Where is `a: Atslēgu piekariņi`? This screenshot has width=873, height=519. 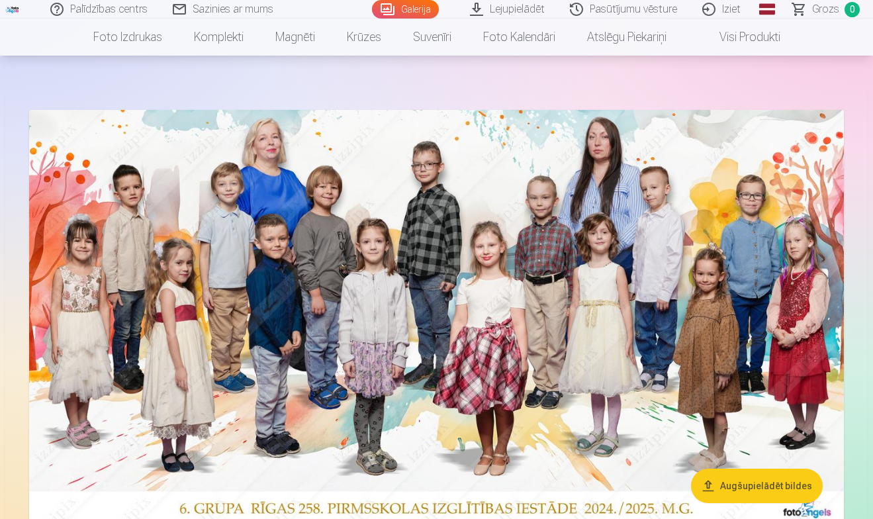
a: Atslēgu piekariņi is located at coordinates (627, 37).